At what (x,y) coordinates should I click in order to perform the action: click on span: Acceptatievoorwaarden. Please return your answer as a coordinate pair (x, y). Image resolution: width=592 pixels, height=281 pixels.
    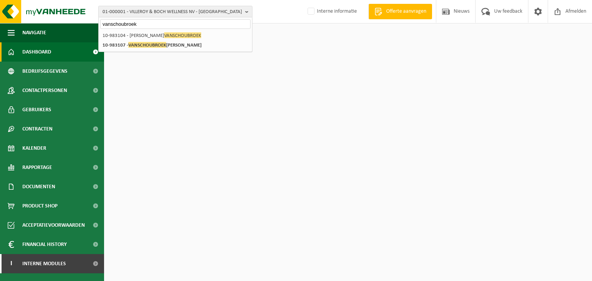
    Looking at the image, I should click on (54, 225).